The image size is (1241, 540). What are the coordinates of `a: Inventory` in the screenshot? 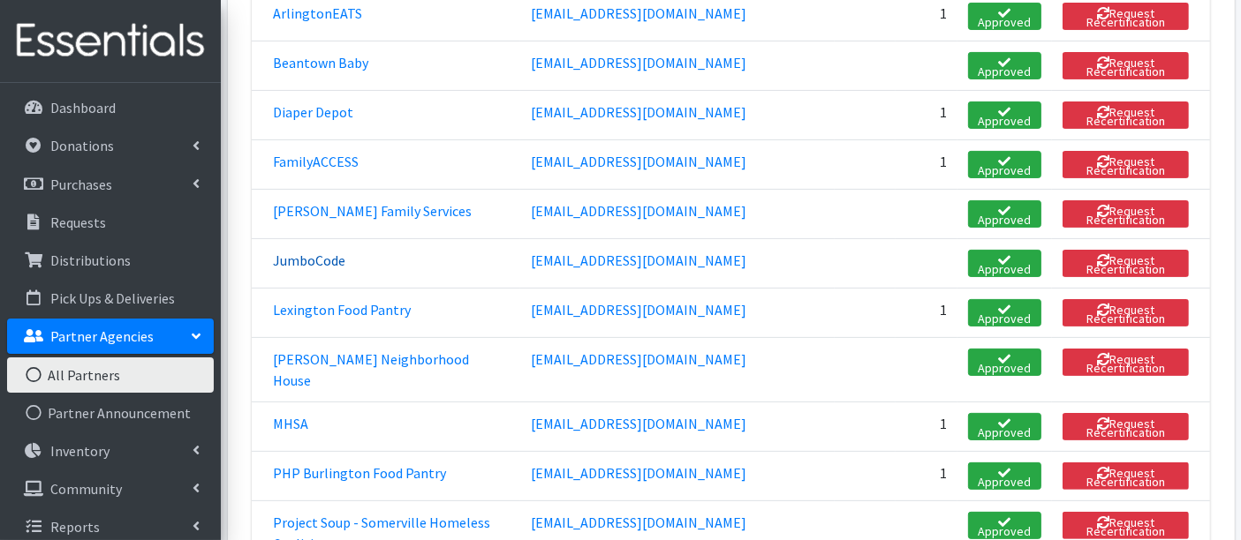 It's located at (110, 451).